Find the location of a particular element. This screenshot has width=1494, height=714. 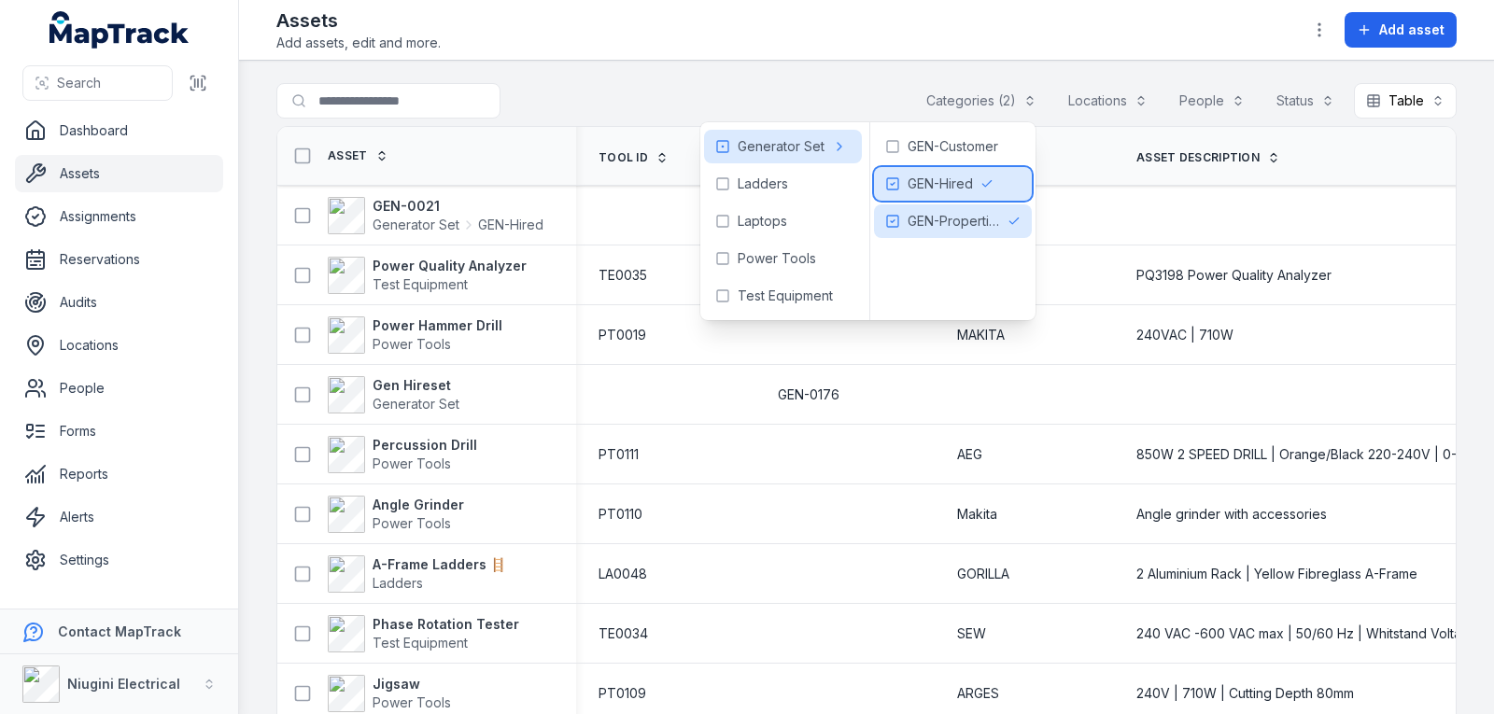

span: Add assets, edit and more. is located at coordinates (358, 43).